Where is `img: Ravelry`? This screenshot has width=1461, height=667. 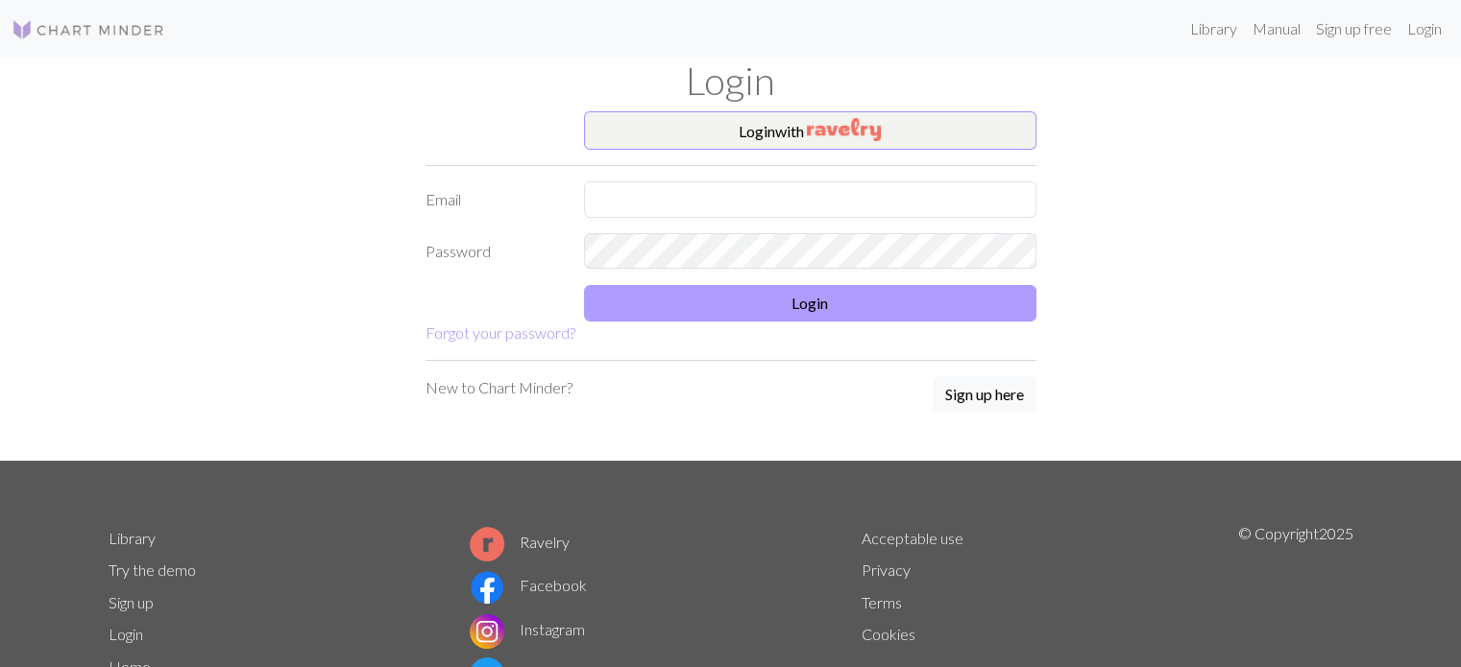
img: Ravelry is located at coordinates (843, 130).